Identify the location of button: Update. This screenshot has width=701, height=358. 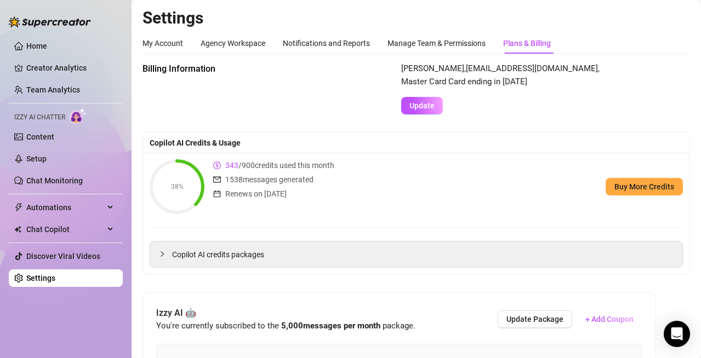
(422, 106).